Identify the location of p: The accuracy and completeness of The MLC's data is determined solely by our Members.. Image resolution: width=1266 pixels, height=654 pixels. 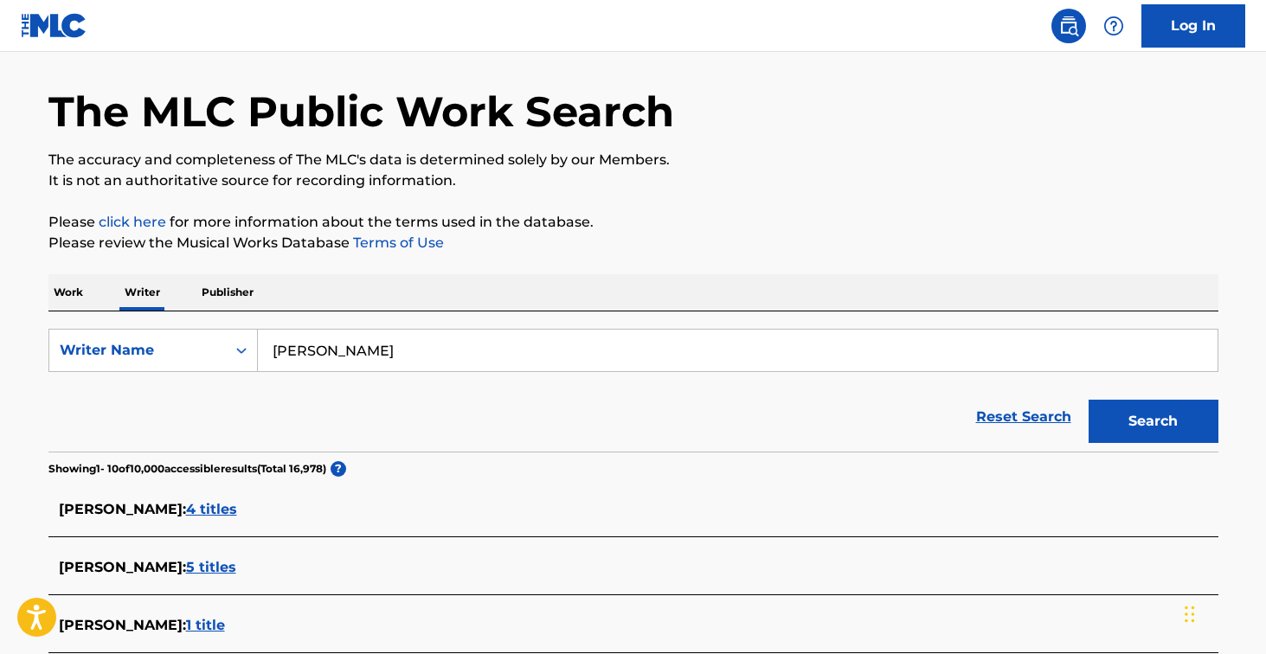
(633, 160).